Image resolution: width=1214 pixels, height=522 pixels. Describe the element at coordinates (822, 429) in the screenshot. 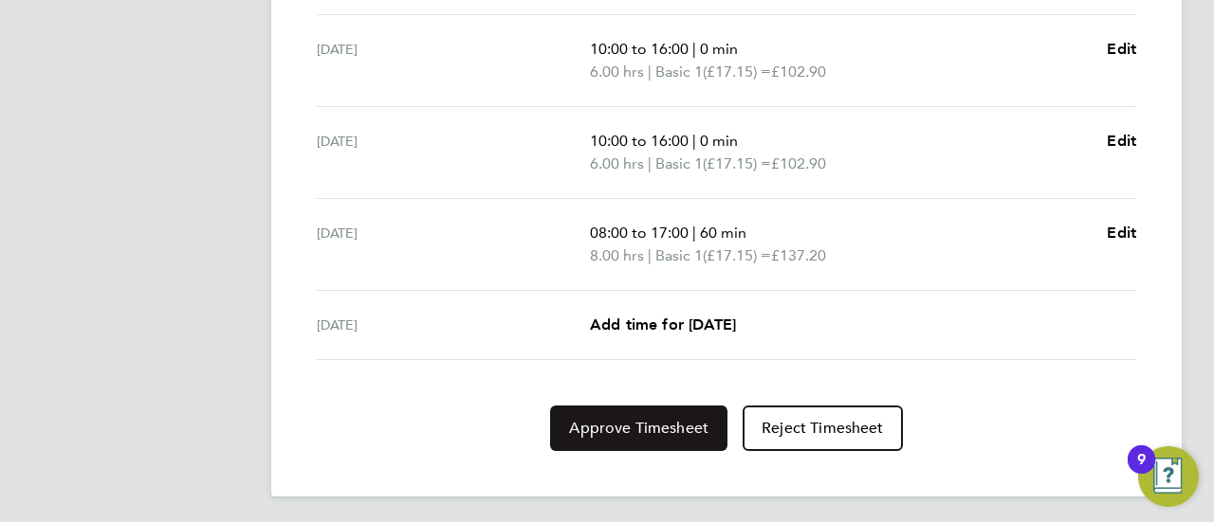

I see `span: Reject Timesheet` at that location.